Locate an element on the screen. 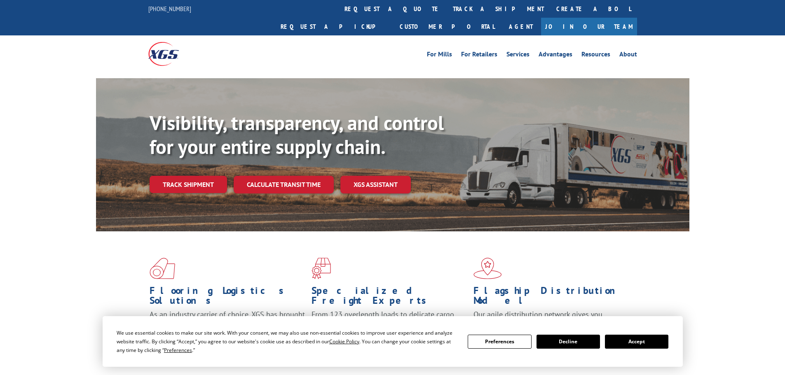 The height and width of the screenshot is (375, 785). a: Resources is located at coordinates (596, 56).